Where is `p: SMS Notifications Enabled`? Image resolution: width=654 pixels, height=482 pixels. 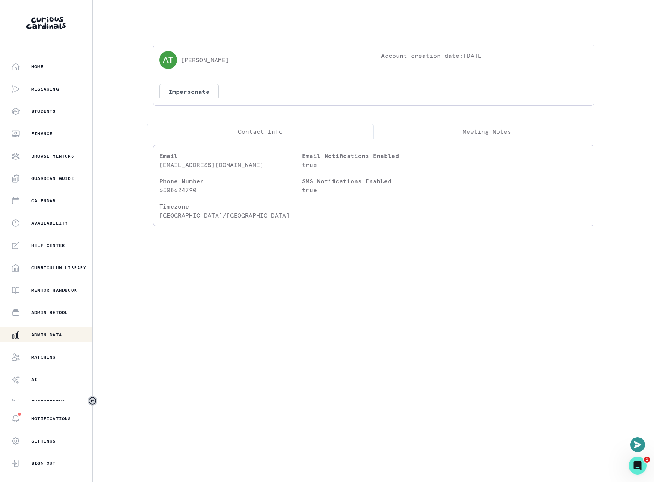
p: SMS Notifications Enabled is located at coordinates (373, 181).